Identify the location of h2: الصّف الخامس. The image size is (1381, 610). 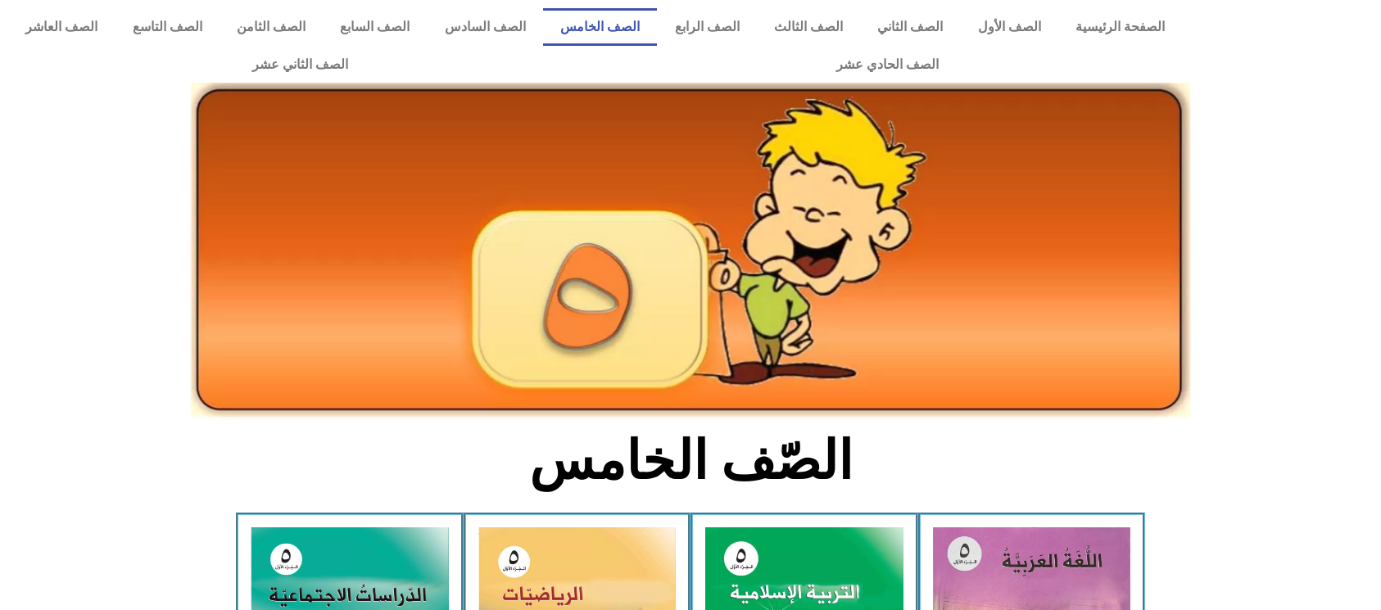
(691, 461).